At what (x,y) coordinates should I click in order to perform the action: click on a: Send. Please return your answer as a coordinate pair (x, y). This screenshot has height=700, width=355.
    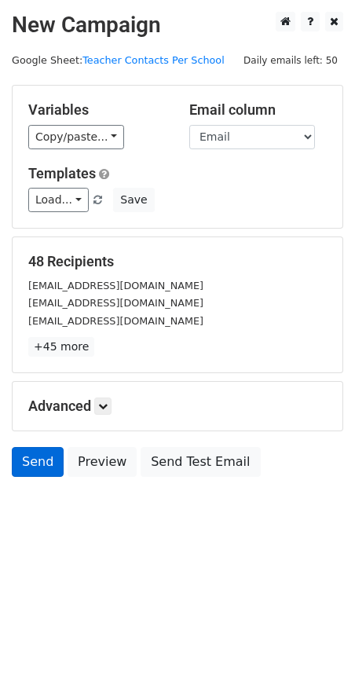
    Looking at the image, I should click on (38, 462).